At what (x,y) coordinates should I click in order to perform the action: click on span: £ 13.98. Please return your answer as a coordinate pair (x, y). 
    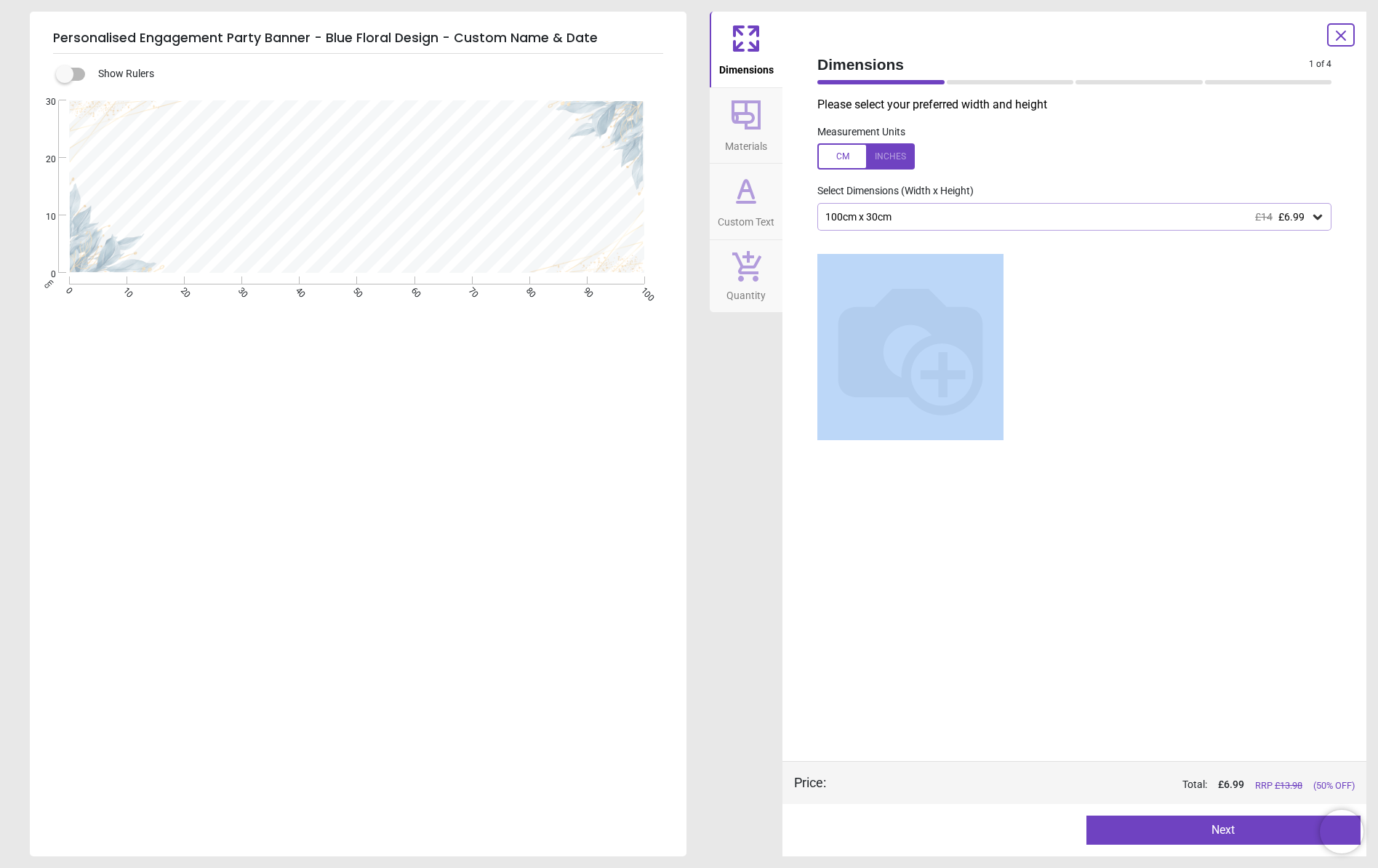
    Looking at the image, I should click on (1288, 785).